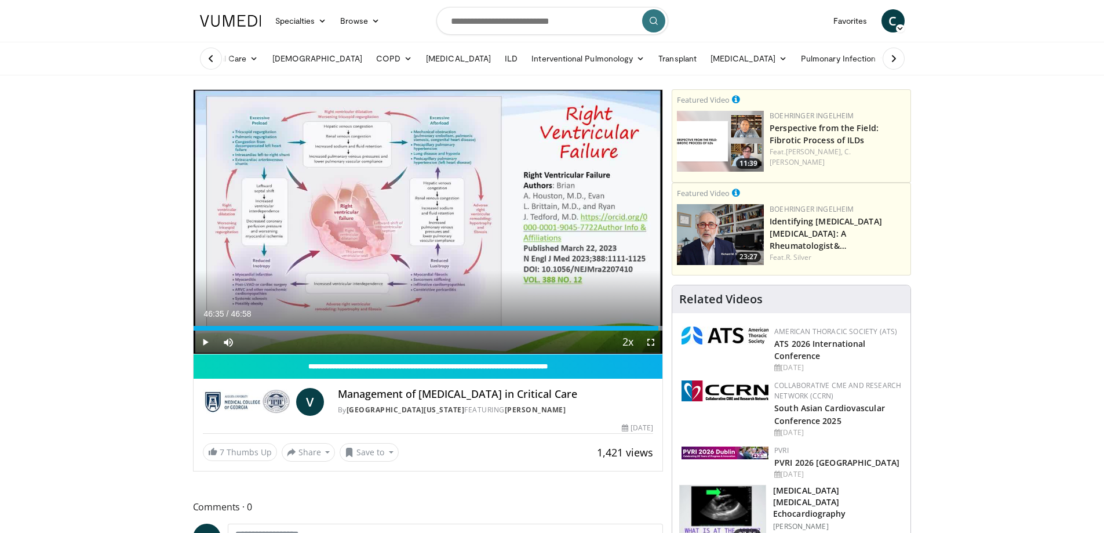 This screenshot has height=533, width=1104. What do you see at coordinates (830, 414) in the screenshot?
I see `a: South Asian Cardiovascular Conference 2025` at bounding box center [830, 414].